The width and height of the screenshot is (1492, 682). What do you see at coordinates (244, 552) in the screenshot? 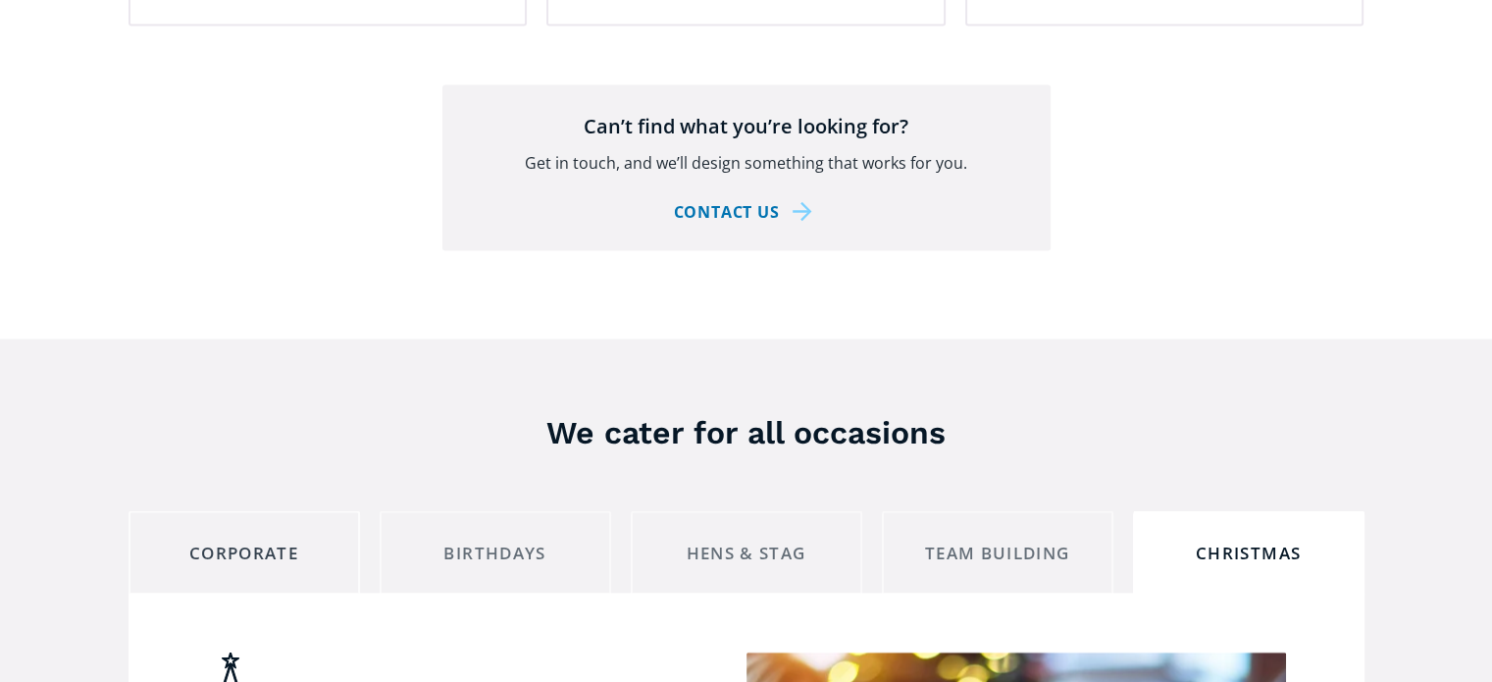
I see `div: Corporate` at bounding box center [244, 552].